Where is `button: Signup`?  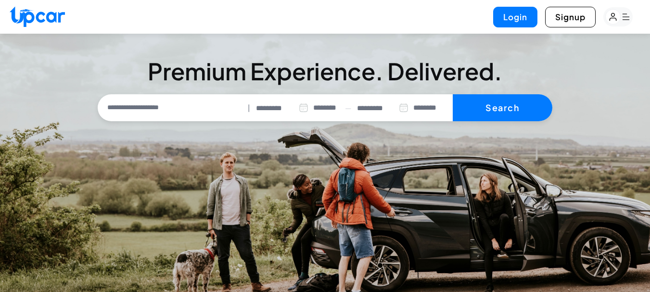
button: Signup is located at coordinates (570, 17).